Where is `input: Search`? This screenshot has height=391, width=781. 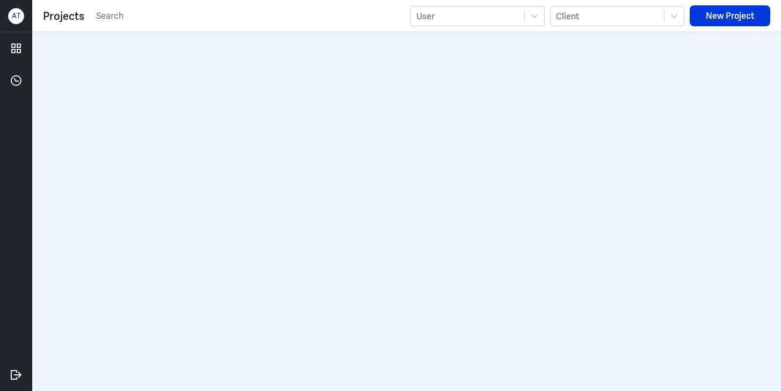 input: Search is located at coordinates (250, 16).